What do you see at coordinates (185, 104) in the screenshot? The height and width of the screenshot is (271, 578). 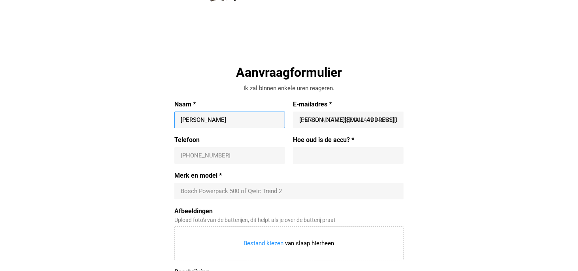 I see `font: Naam *` at bounding box center [185, 104].